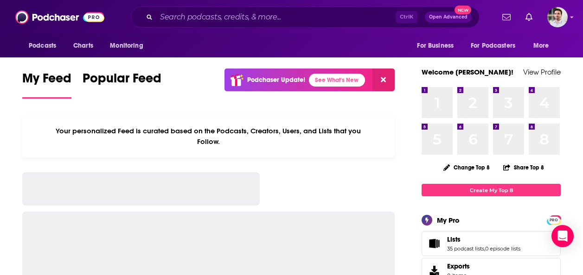 Image resolution: width=583 pixels, height=275 pixels. I want to click on button: Show profile menu, so click(557, 17).